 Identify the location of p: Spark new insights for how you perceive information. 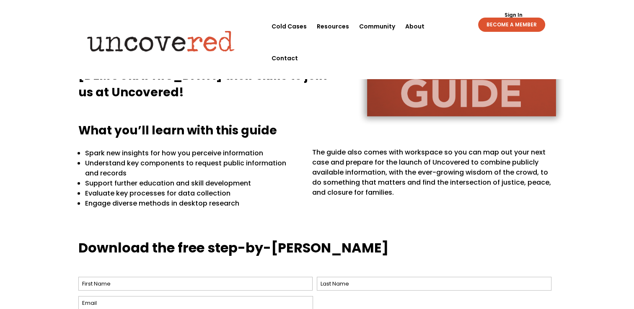
(193, 153).